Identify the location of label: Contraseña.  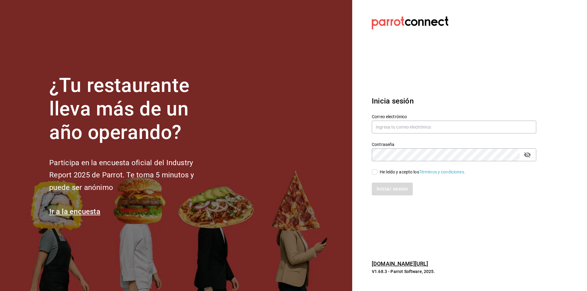
(454, 144).